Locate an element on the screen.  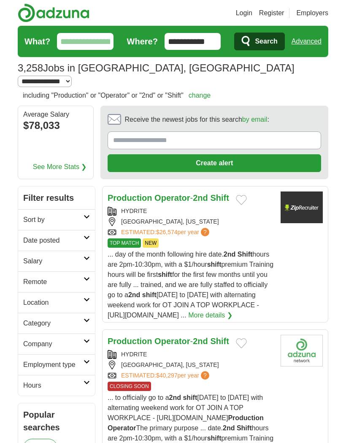
h2: Location is located at coordinates (53, 302).